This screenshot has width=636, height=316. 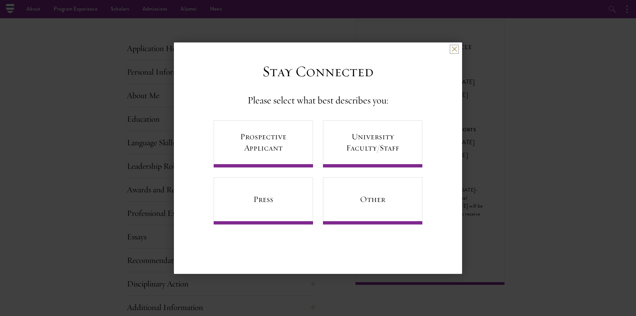 What do you see at coordinates (264, 144) in the screenshot?
I see `a: Prospective Applicant` at bounding box center [264, 144].